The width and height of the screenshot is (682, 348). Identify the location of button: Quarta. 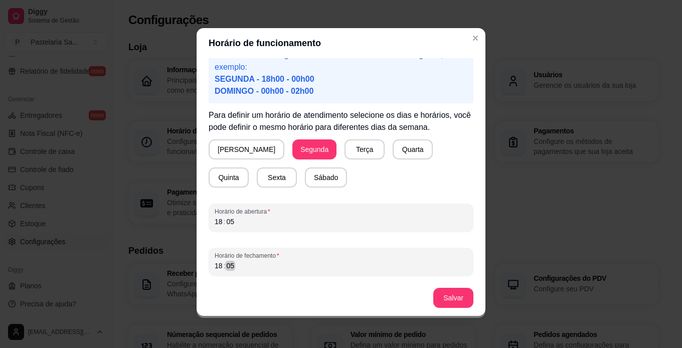
(413, 149).